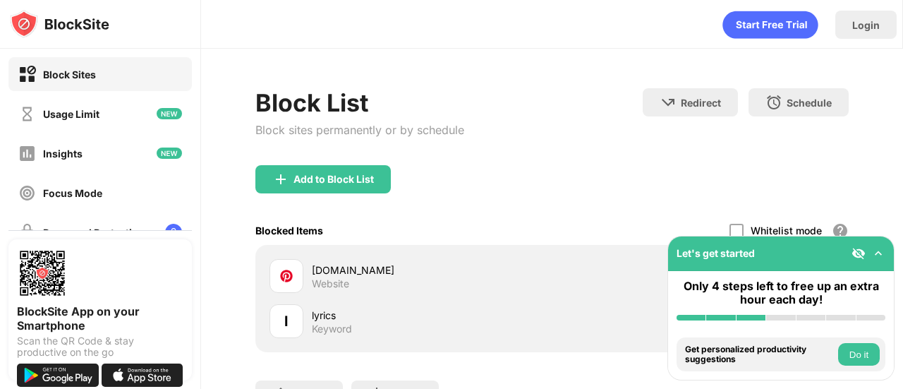  What do you see at coordinates (858, 253) in the screenshot?
I see `img: eye-not-visible.svg` at bounding box center [858, 253].